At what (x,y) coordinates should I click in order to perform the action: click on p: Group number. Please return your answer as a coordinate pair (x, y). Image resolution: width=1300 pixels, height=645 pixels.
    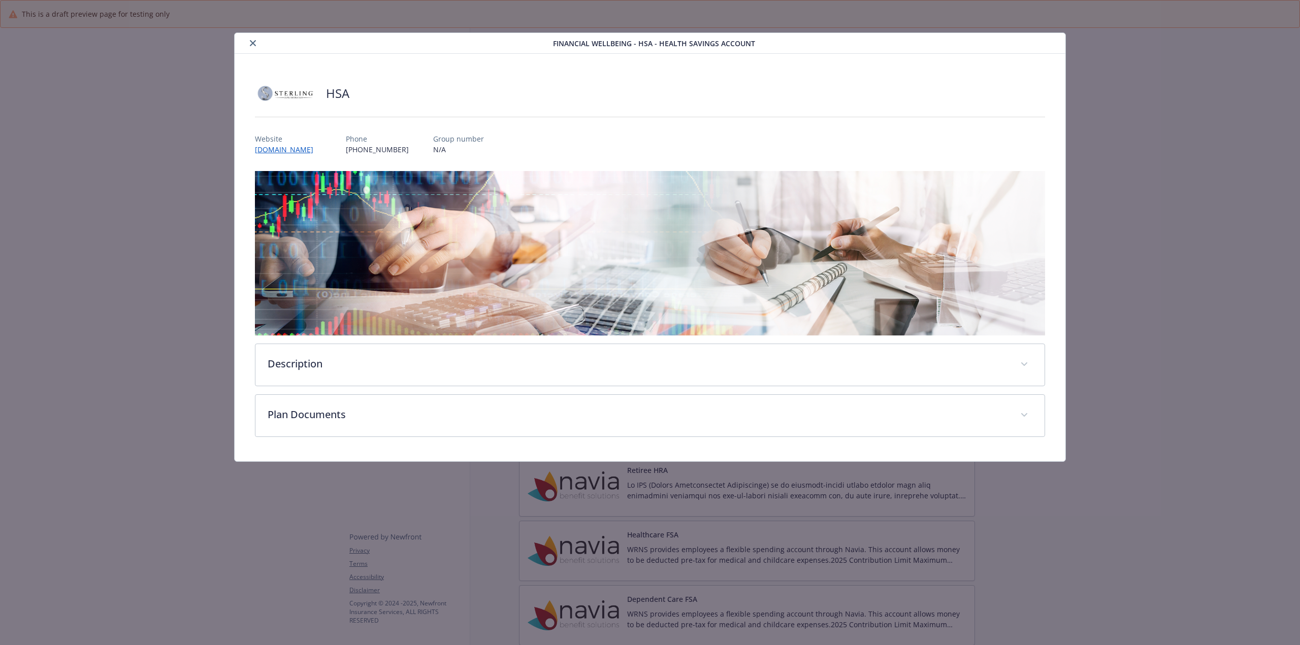
    Looking at the image, I should click on (458, 139).